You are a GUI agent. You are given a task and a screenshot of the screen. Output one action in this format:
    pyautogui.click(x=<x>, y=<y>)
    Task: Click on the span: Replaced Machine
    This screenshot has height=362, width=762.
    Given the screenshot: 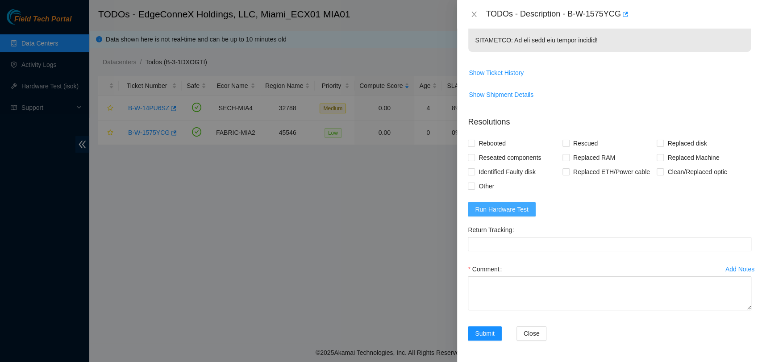 What is the action you would take?
    pyautogui.click(x=694, y=158)
    